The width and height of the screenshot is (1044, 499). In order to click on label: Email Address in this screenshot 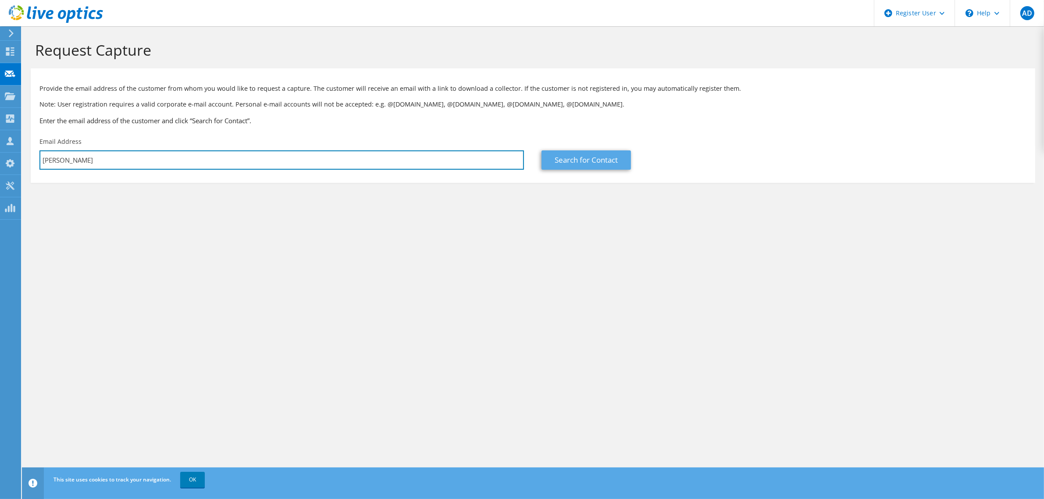, I will do `click(60, 142)`.